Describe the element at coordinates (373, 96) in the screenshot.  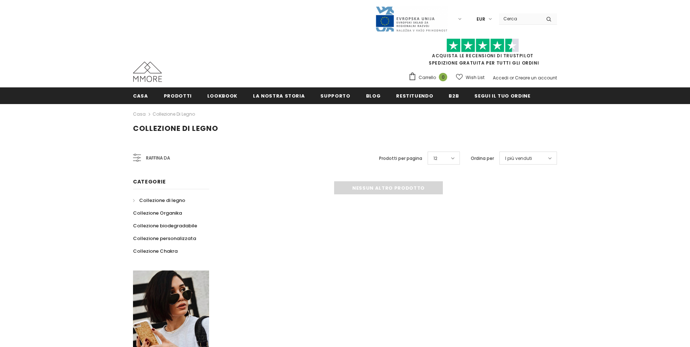
I see `span: Blog` at that location.